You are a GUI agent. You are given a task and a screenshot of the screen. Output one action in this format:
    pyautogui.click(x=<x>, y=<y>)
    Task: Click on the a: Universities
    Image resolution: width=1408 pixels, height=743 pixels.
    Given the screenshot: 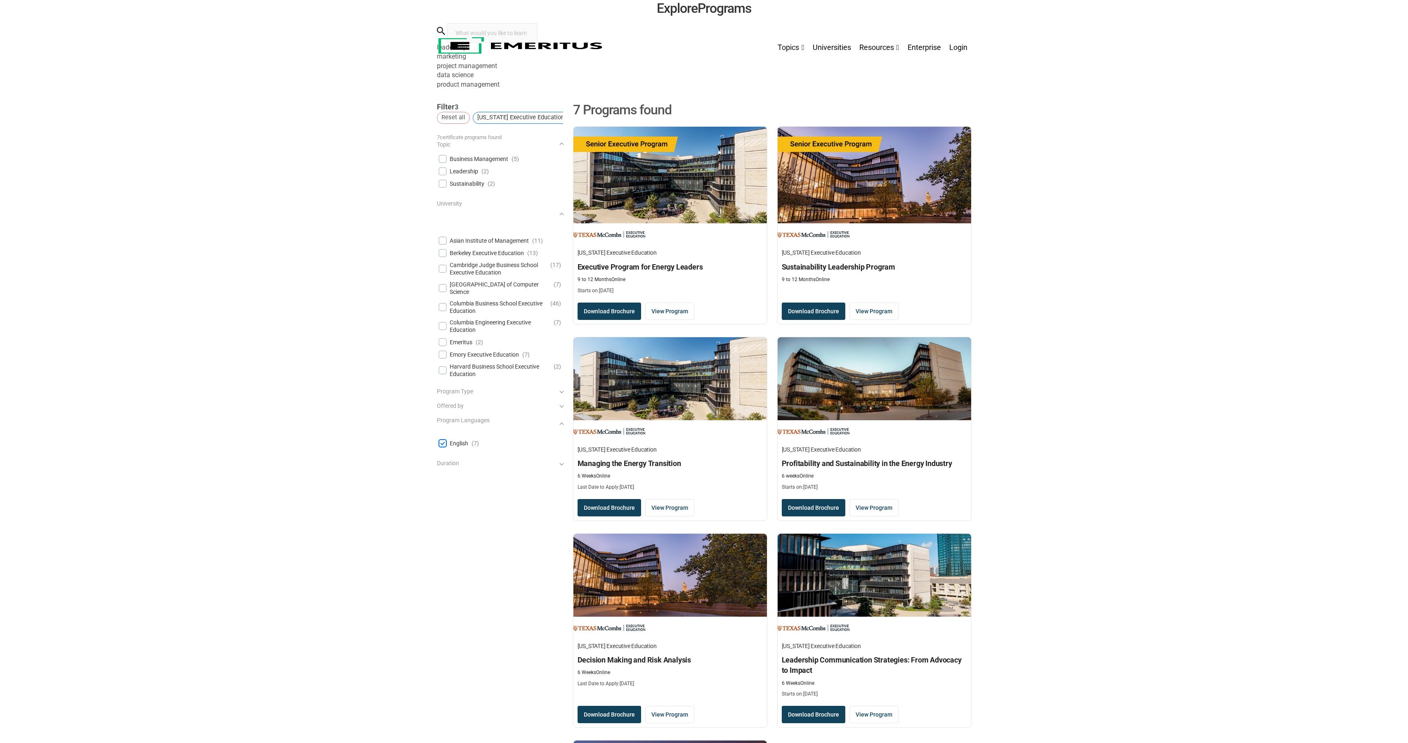 What is the action you would take?
    pyautogui.click(x=832, y=45)
    